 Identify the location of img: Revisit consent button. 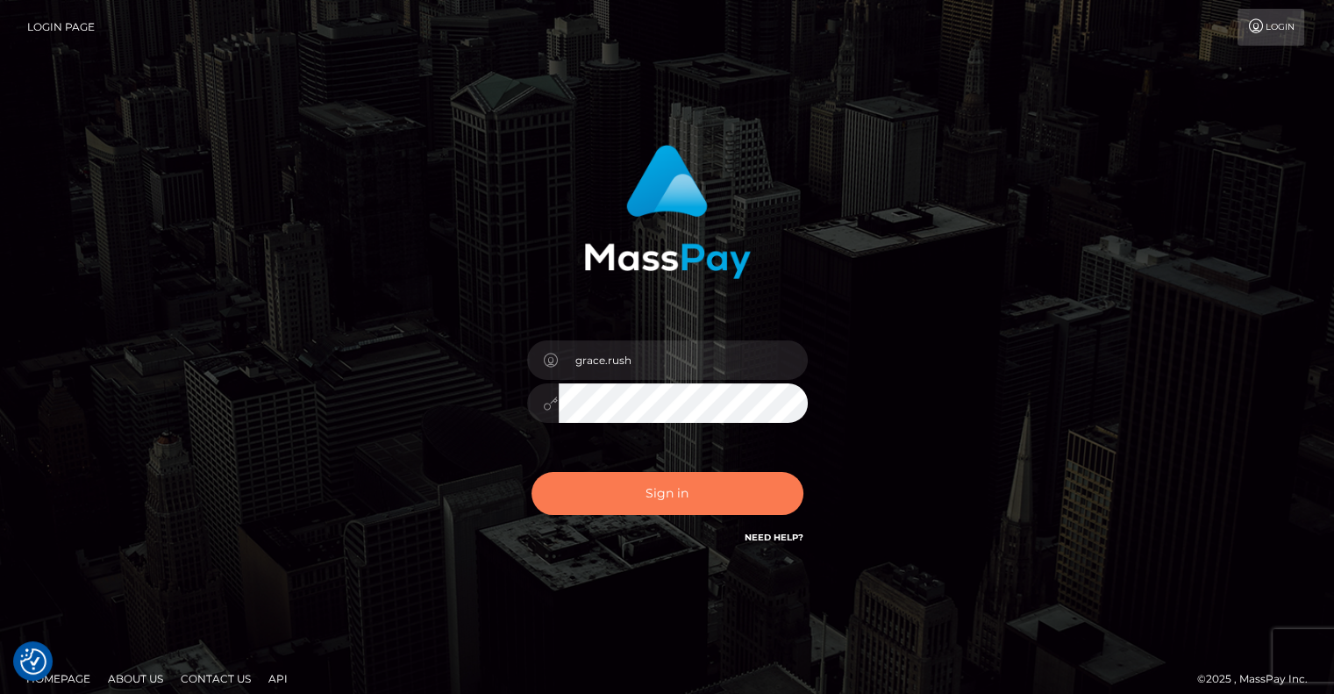
(33, 661).